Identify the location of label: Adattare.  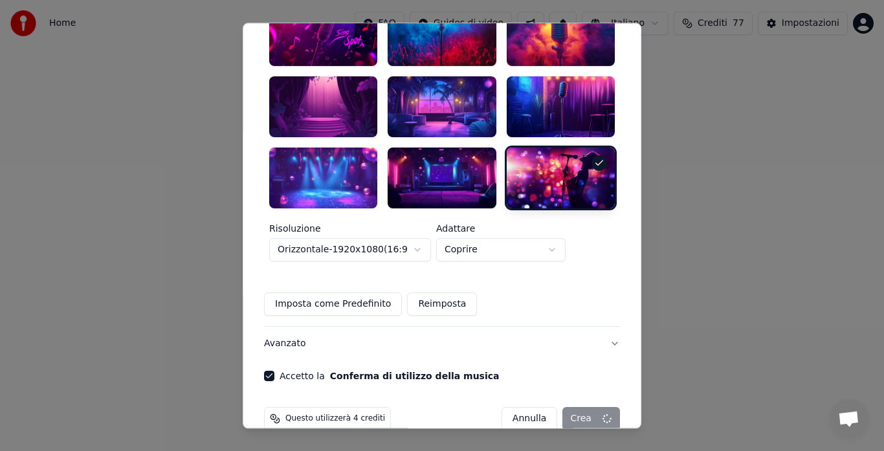
(501, 229).